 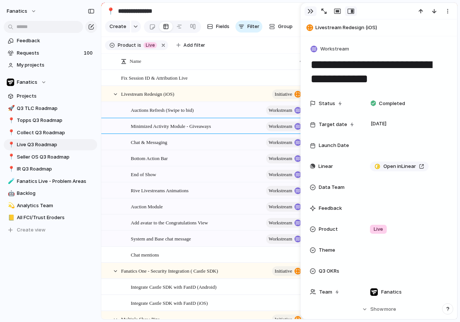 What do you see at coordinates (56, 193) in the screenshot?
I see `span: Backlog` at bounding box center [56, 193].